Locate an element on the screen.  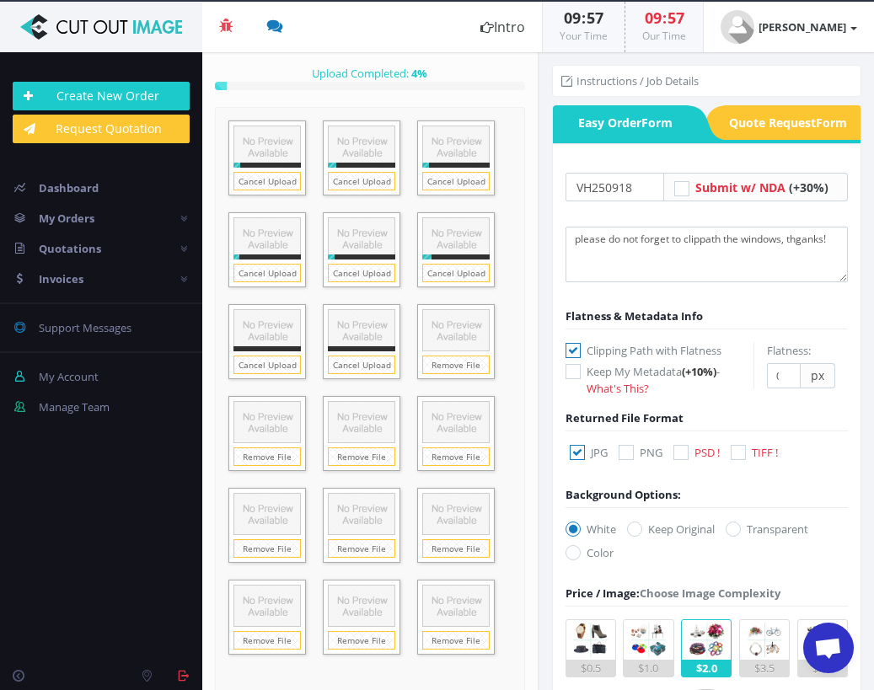
span: Quote Request is located at coordinates (794, 122).